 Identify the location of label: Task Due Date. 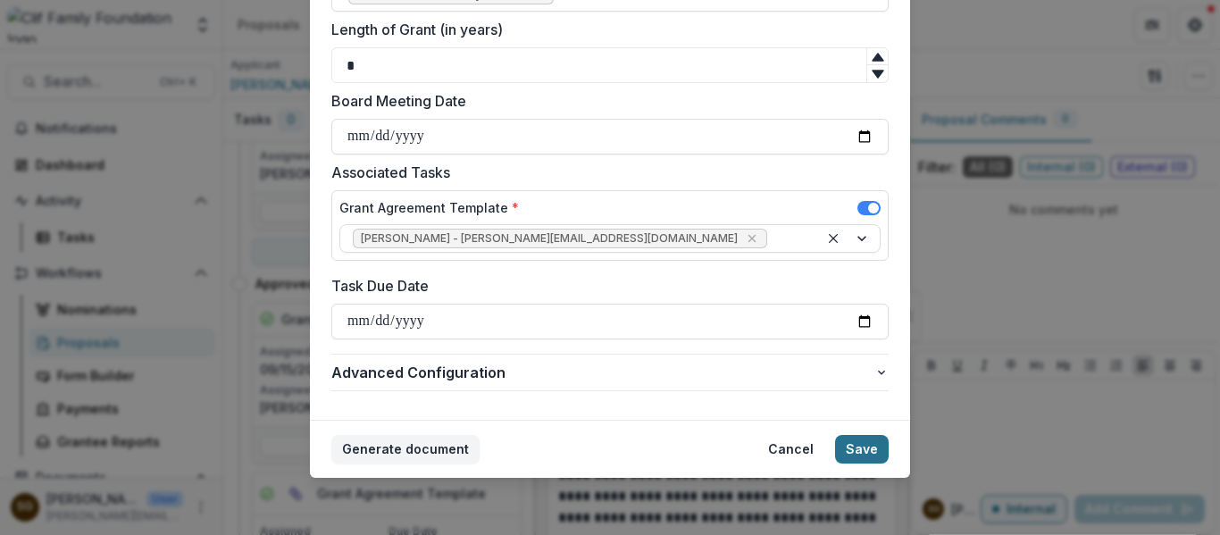
(605, 286).